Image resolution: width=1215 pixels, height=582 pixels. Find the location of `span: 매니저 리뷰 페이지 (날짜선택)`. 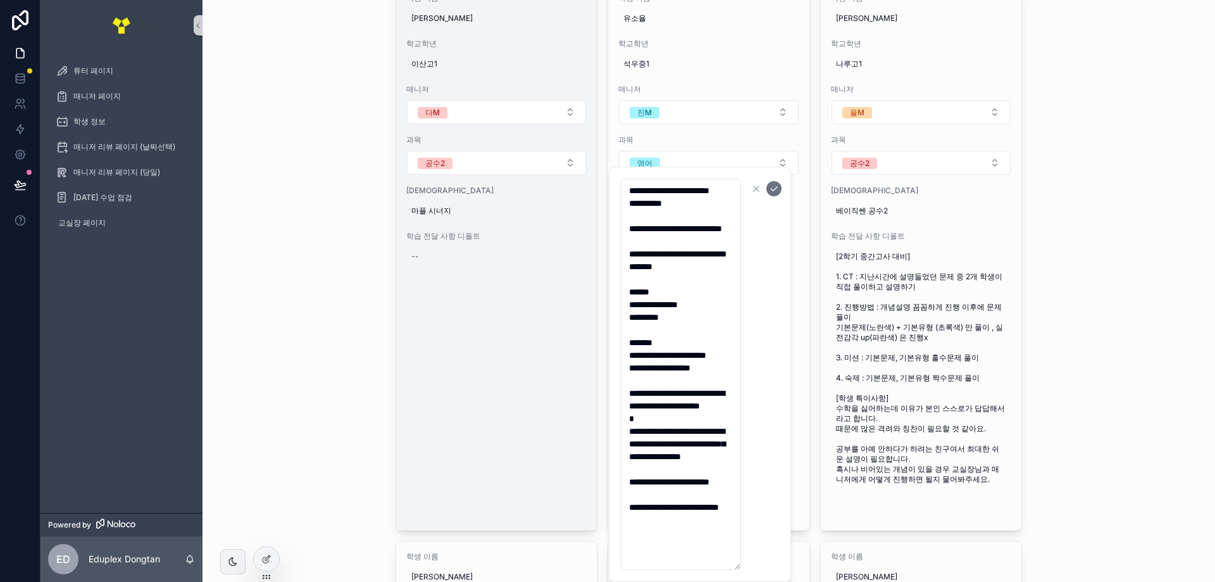

span: 매니저 리뷰 페이지 (날짜선택) is located at coordinates (124, 147).